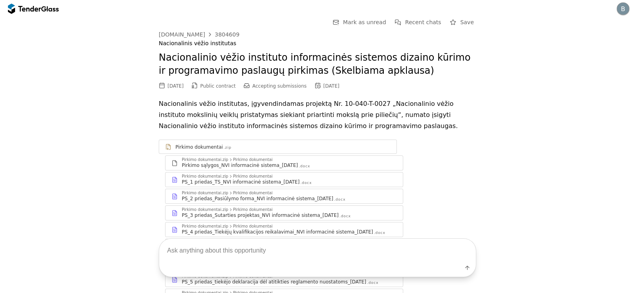 This screenshot has width=635, height=293. Describe the element at coordinates (284, 196) in the screenshot. I see `a: Pirkimo dokumentai.zipPirkimo dokumentaiPS_2 priedas_Pasiūlymo forma_NVI informacinė sistema_[DAT...` at that location.